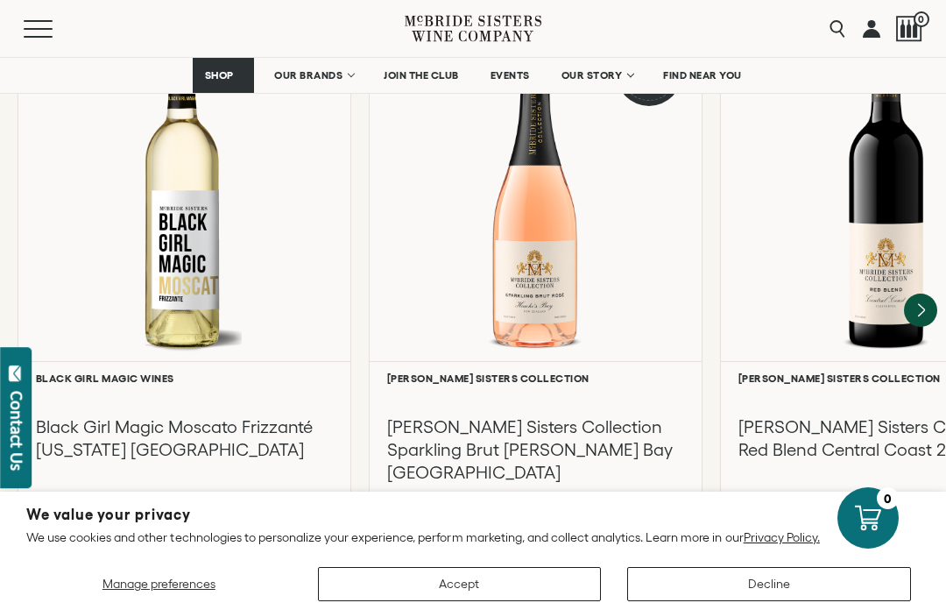  I want to click on button: Next, so click(921, 310).